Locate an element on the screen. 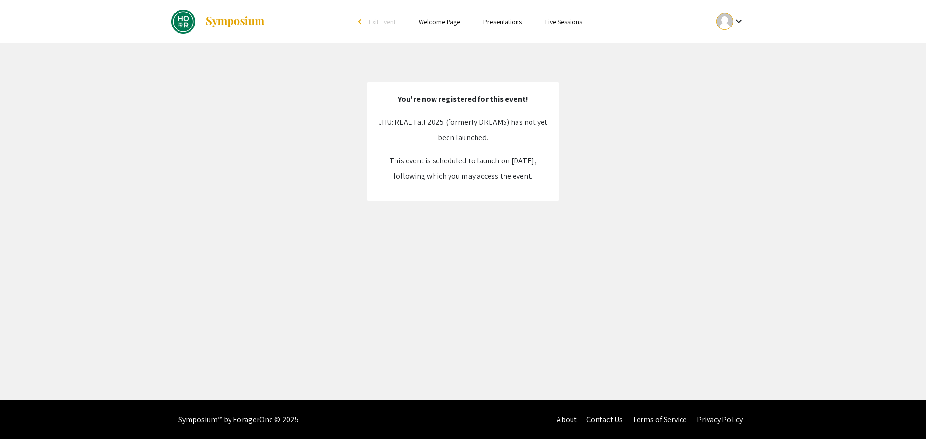 The height and width of the screenshot is (439, 926). img: JHU: REAL Fall 2025 (formerly DREAMS) is located at coordinates (183, 22).